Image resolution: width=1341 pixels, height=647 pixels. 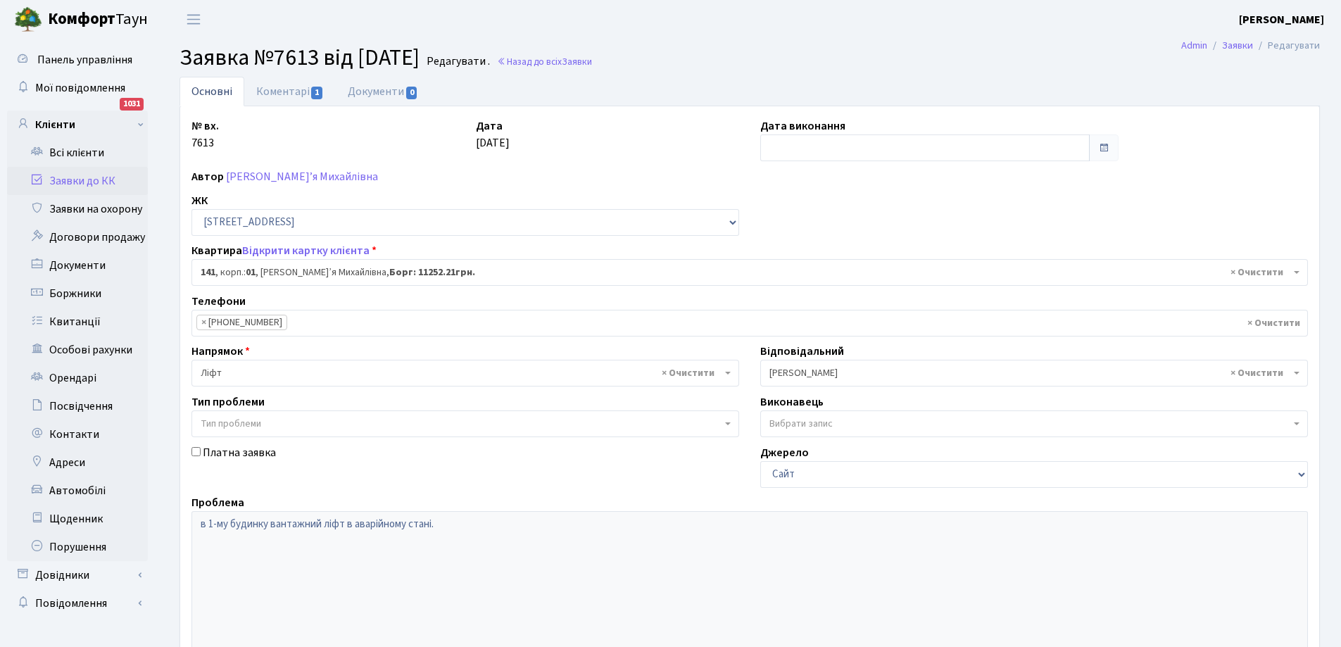 I want to click on a: Повідомлення, so click(x=77, y=603).